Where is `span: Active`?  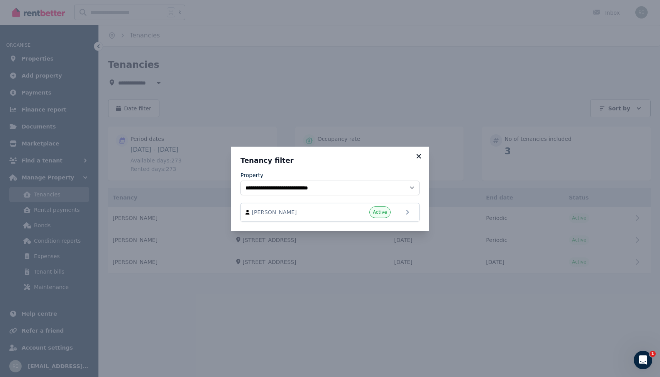 span: Active is located at coordinates (380, 212).